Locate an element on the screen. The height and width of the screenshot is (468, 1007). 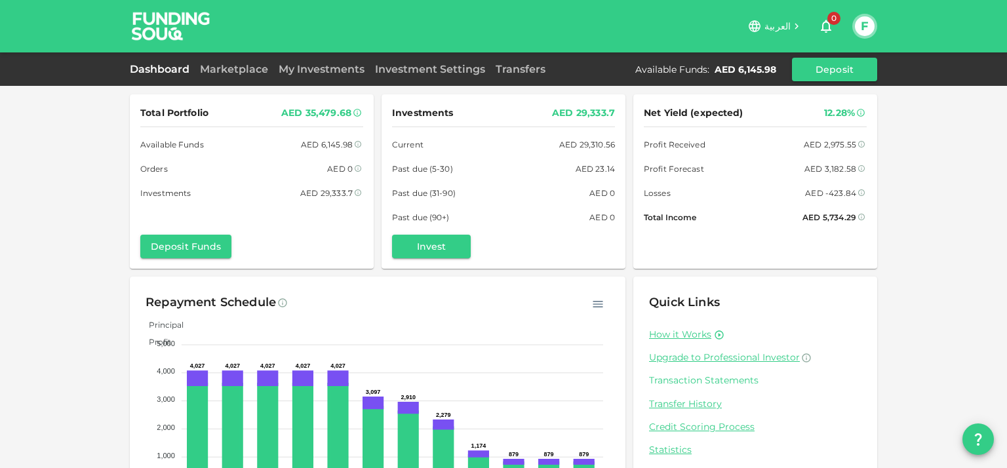
button: Deposit is located at coordinates (834, 69).